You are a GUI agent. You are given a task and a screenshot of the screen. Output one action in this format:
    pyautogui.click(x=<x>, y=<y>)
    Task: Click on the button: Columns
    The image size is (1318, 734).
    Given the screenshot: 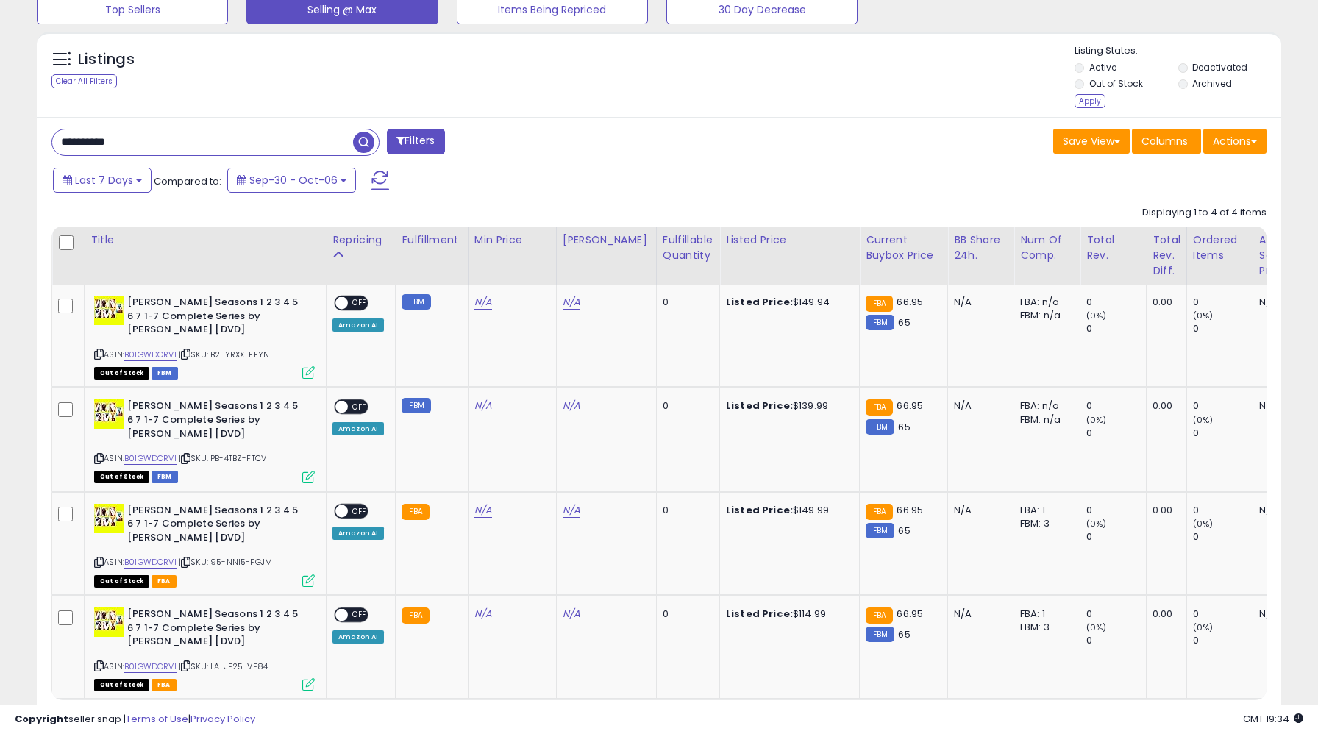 What is the action you would take?
    pyautogui.click(x=1167, y=141)
    